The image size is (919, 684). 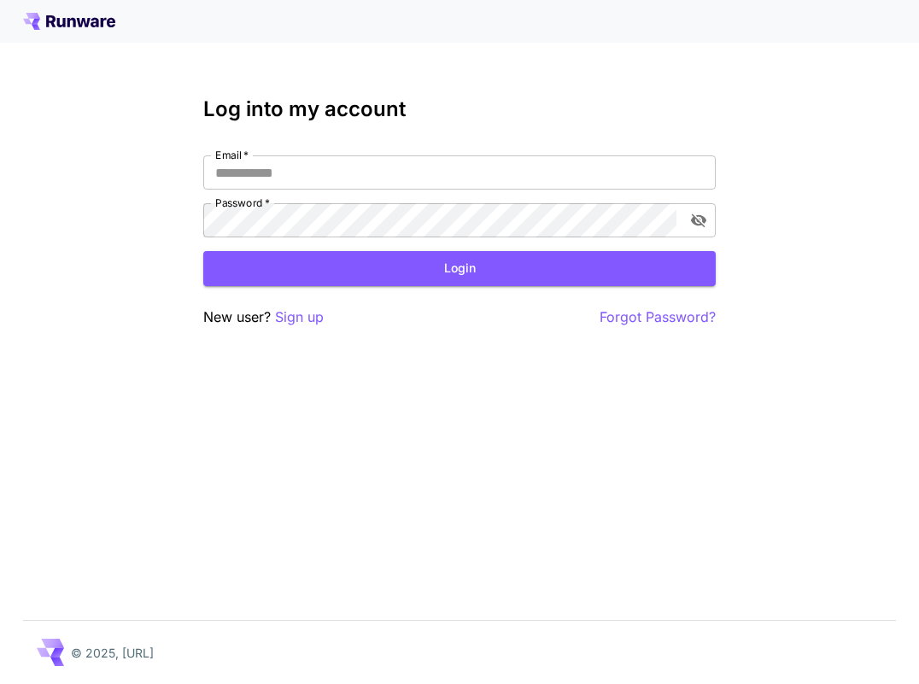 I want to click on button: Login, so click(x=459, y=268).